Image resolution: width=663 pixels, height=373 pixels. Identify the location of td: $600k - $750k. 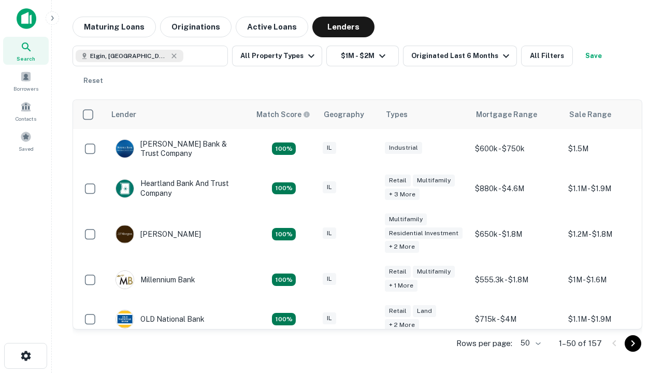
(516, 149).